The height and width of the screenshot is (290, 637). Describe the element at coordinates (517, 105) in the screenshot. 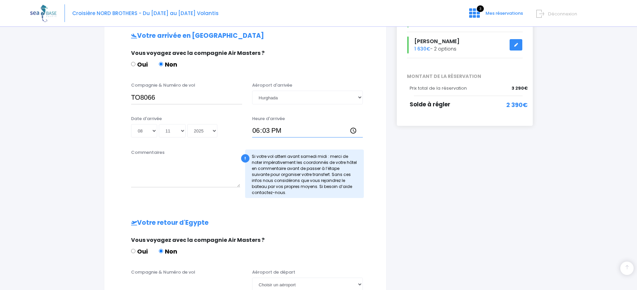

I see `span: 2 390€` at that location.